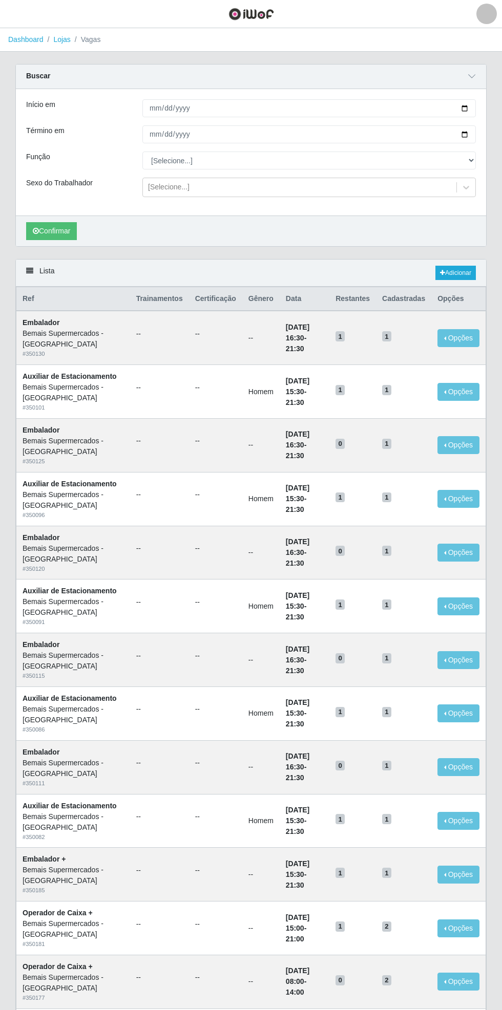 This screenshot has height=1010, width=502. What do you see at coordinates (73, 944) in the screenshot?
I see `div: # 350181` at bounding box center [73, 944].